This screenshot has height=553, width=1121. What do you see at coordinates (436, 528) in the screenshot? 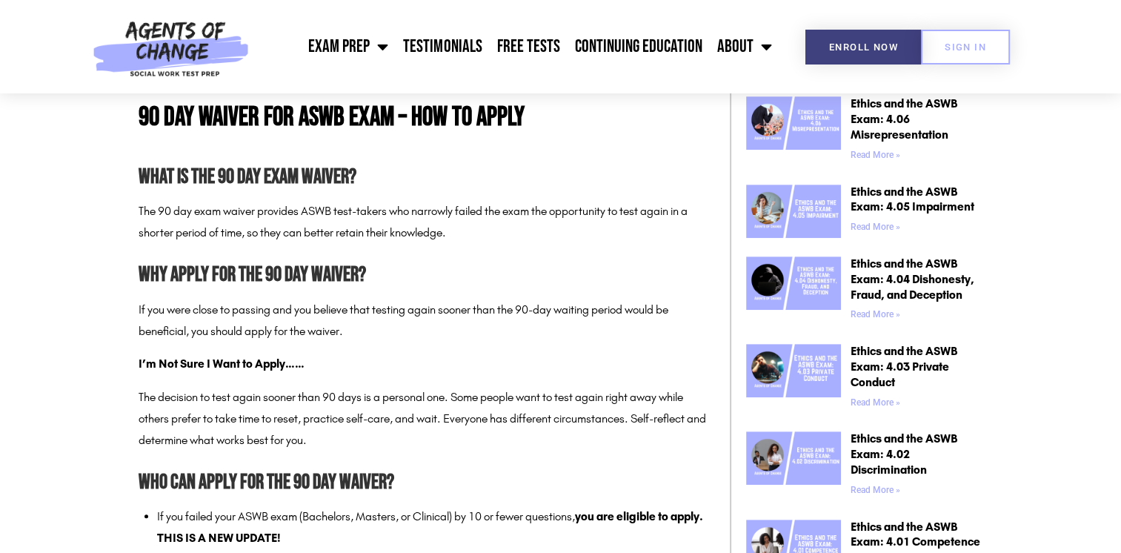
I see `li: If you failed your ASWB exam (Bachelors, Masters, or Clinical) by 10 or fewer questions,` at bounding box center [436, 528].